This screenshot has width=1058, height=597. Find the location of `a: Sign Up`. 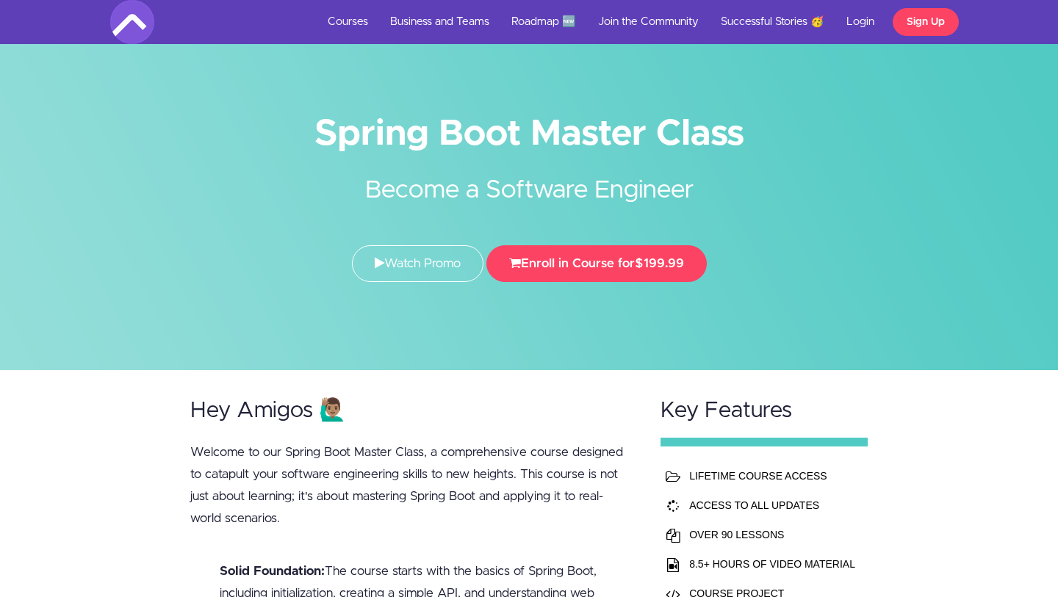

a: Sign Up is located at coordinates (926, 22).